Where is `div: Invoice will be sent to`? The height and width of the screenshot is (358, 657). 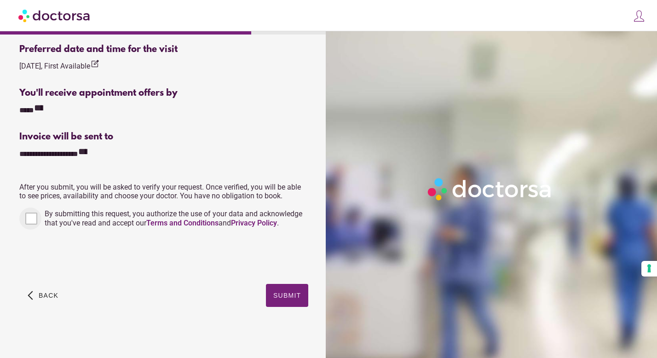
div: Invoice will be sent to is located at coordinates (164, 137).